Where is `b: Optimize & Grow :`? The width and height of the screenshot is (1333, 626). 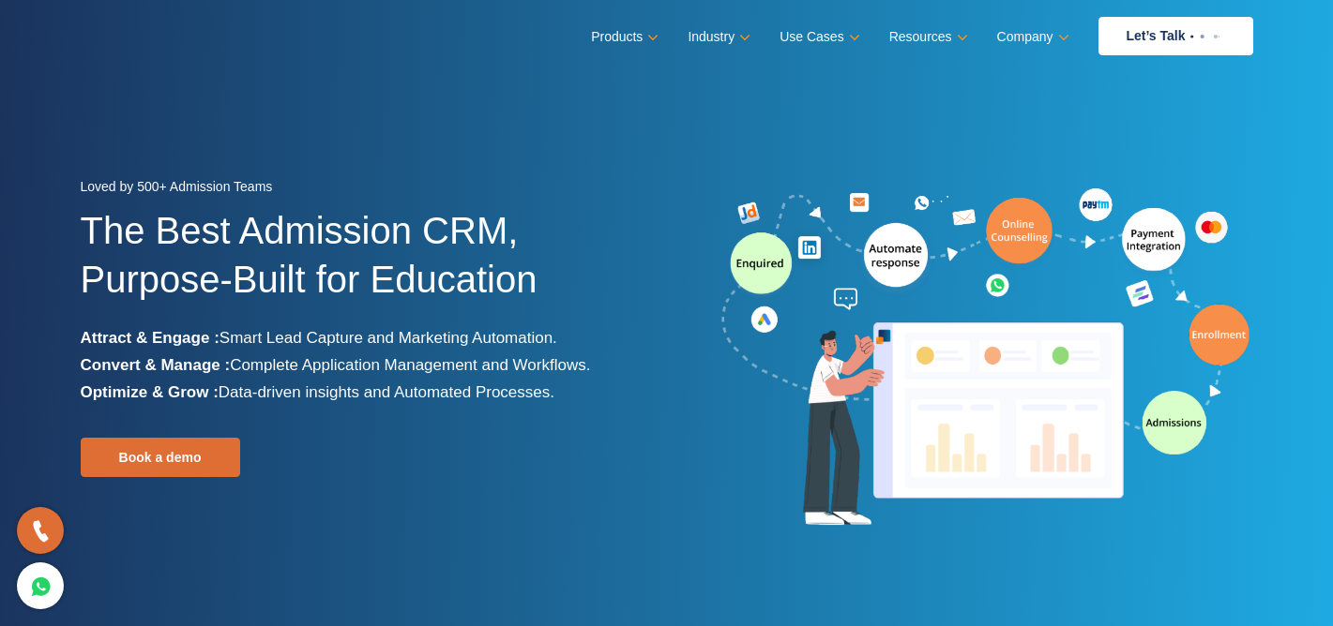
b: Optimize & Grow : is located at coordinates (149, 392).